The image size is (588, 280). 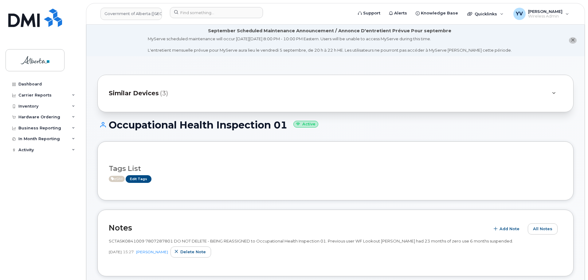 I want to click on span: All Notes, so click(x=542, y=228).